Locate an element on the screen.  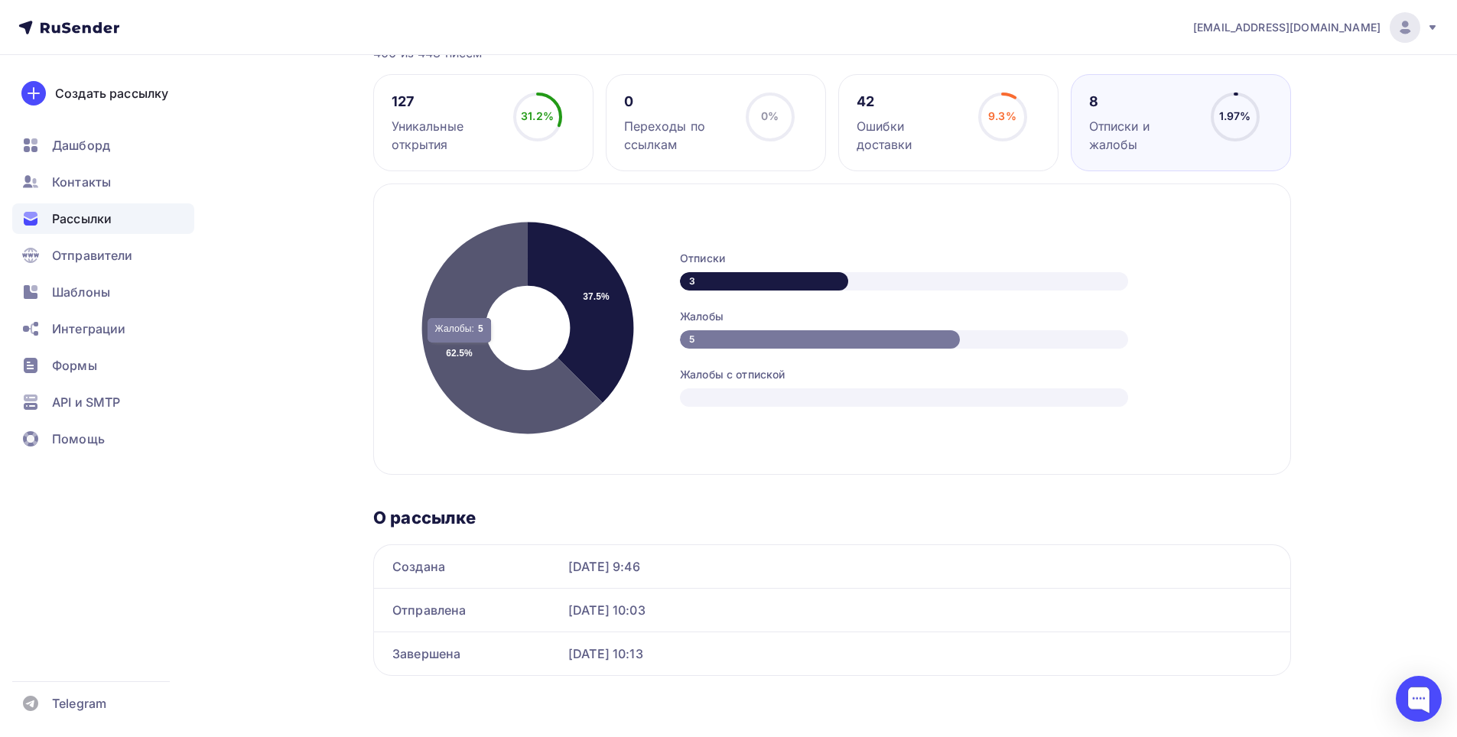
span: Помощь is located at coordinates (78, 439).